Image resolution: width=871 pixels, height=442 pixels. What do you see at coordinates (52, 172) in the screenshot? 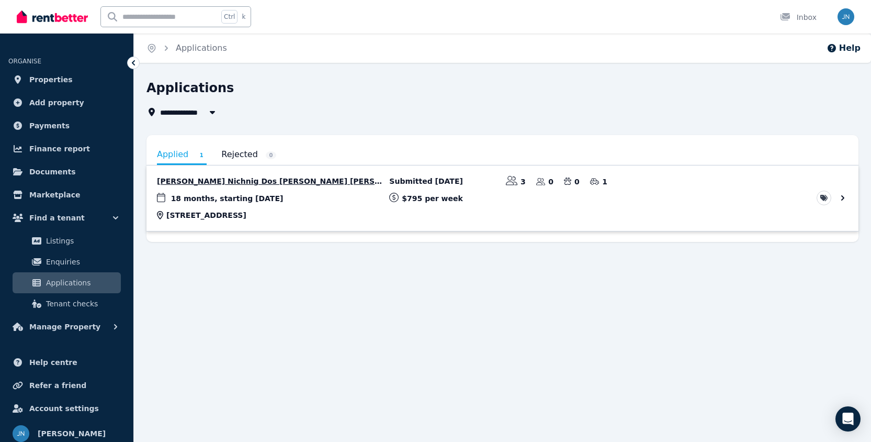
I see `span: Documents` at bounding box center [52, 172].